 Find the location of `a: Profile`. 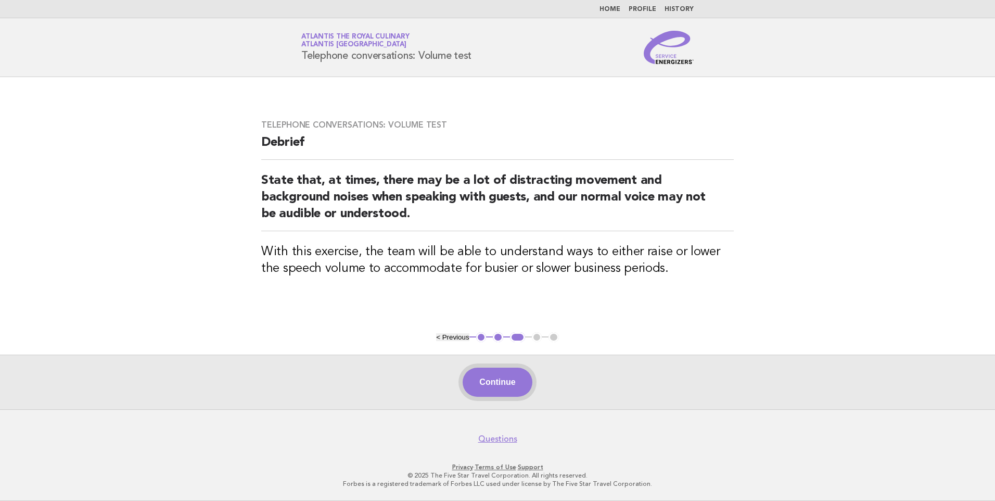

a: Profile is located at coordinates (642, 9).